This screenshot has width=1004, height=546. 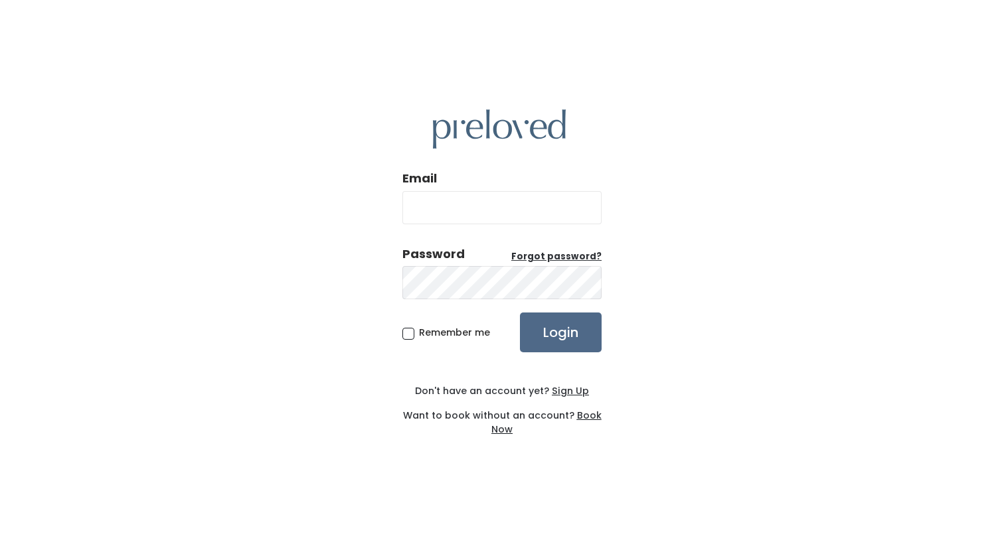 What do you see at coordinates (454, 333) in the screenshot?
I see `span: Remember me` at bounding box center [454, 333].